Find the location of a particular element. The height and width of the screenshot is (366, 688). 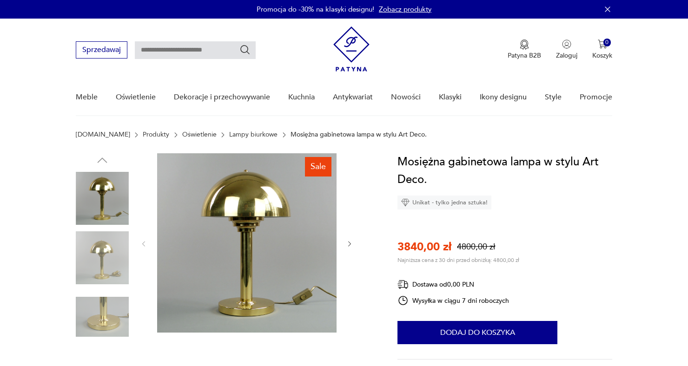

a: Kuchnia is located at coordinates (301, 97).